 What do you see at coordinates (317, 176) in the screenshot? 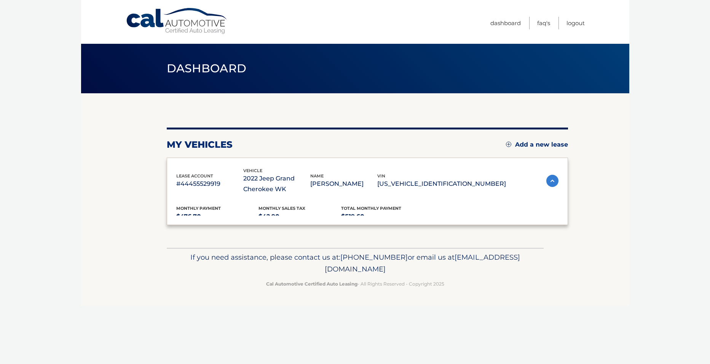
I see `span: name` at bounding box center [317, 176].